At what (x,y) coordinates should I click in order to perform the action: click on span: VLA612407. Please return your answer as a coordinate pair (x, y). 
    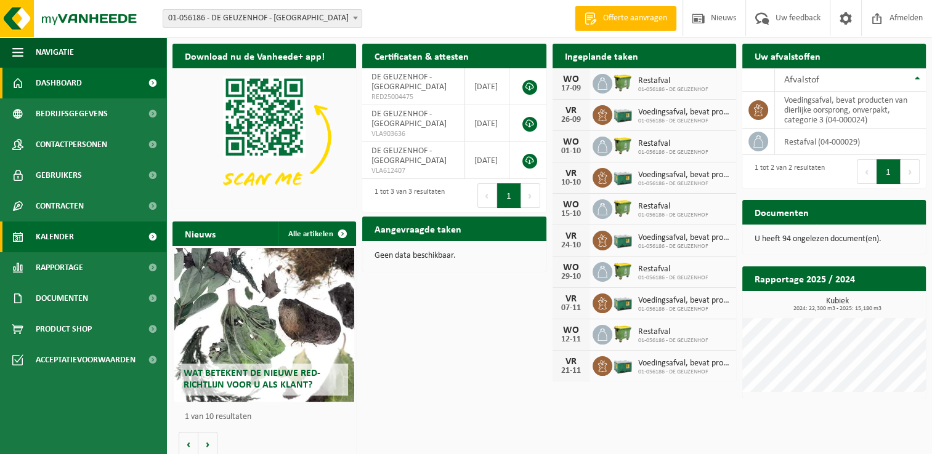
    Looking at the image, I should click on (413, 171).